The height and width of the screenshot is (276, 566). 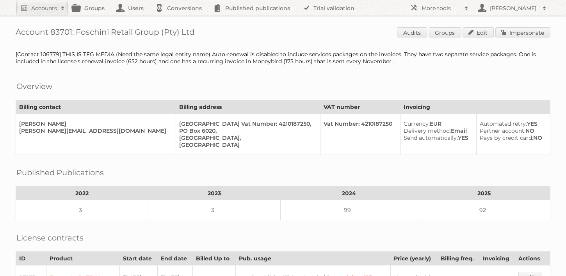 I want to click on th: Billing address, so click(x=248, y=107).